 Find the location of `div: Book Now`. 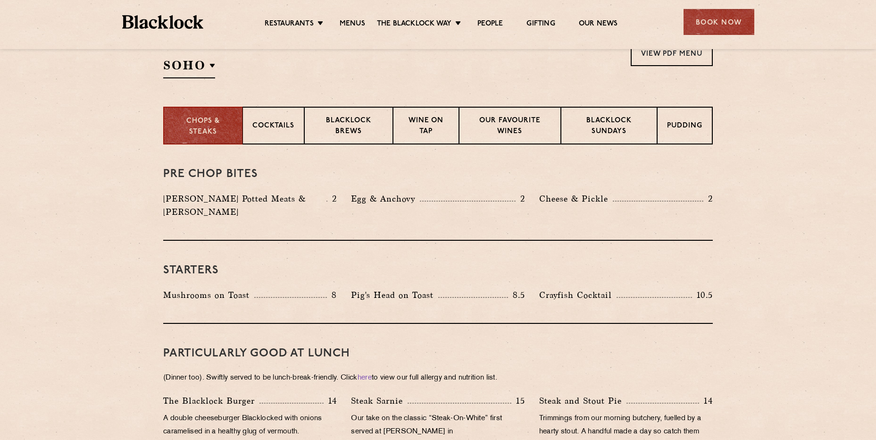

div: Book Now is located at coordinates (719, 22).